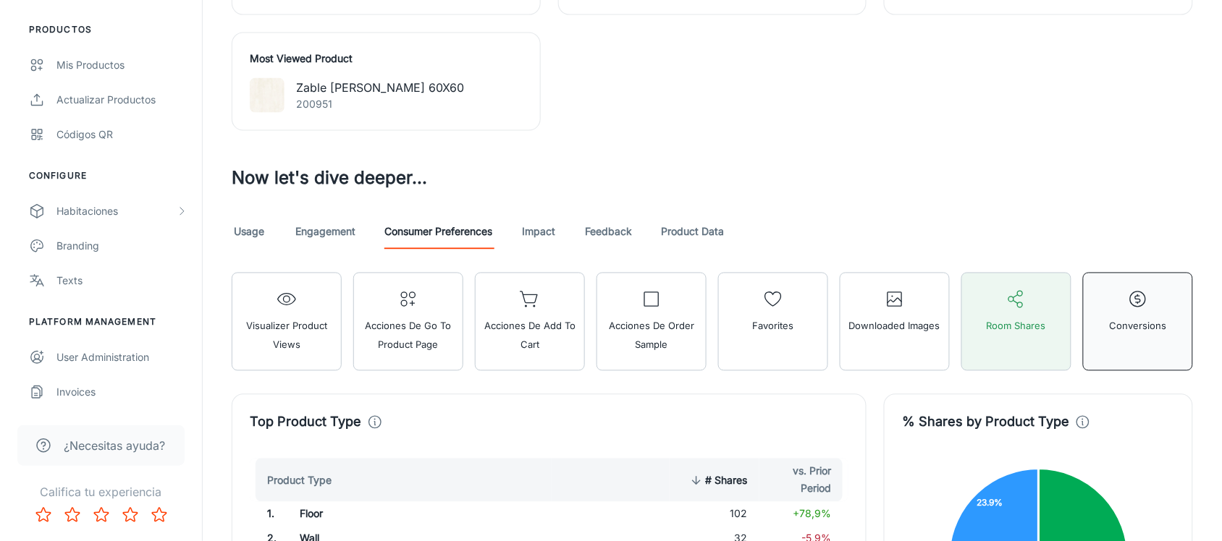 This screenshot has height=541, width=1222. What do you see at coordinates (380, 104) in the screenshot?
I see `p: 200951` at bounding box center [380, 104].